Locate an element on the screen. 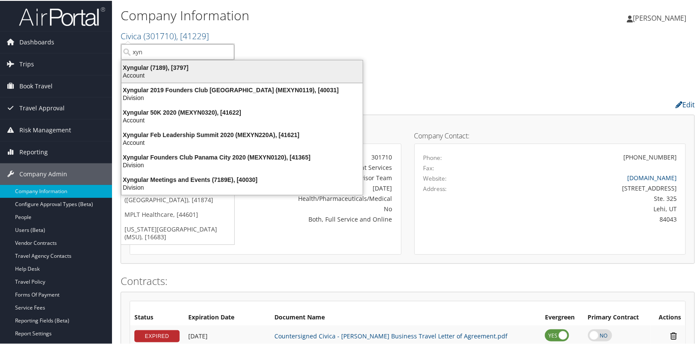 This screenshot has height=344, width=700. div: EXPIRED is located at coordinates (157, 335).